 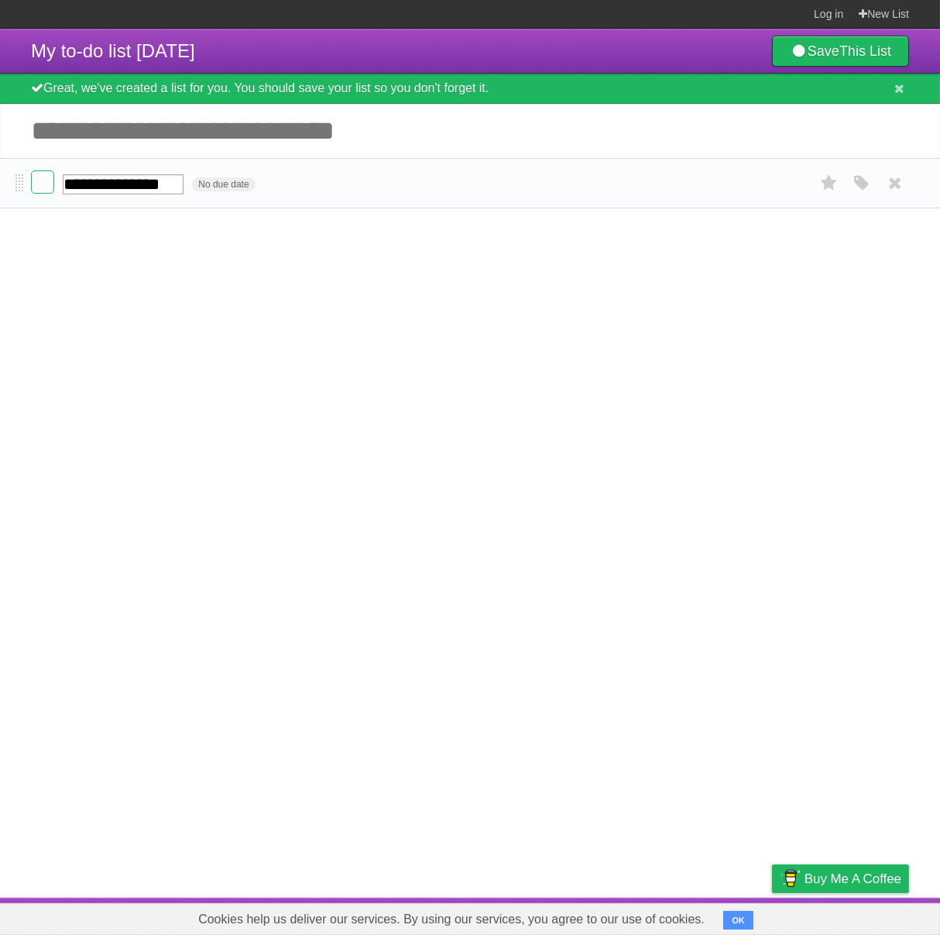 I want to click on a: Suggest a feature, so click(x=860, y=916).